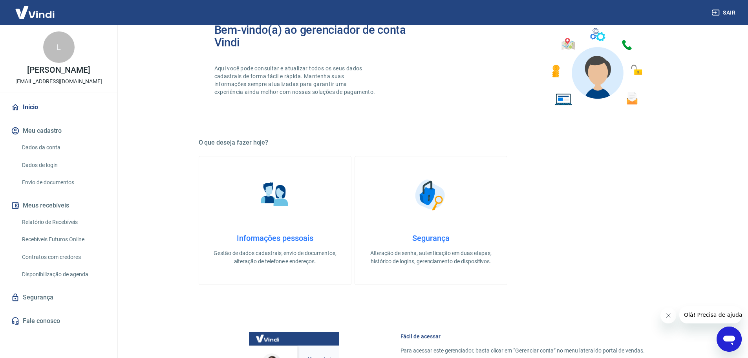 Image resolution: width=748 pixels, height=358 pixels. I want to click on a: Envio de documentos, so click(63, 182).